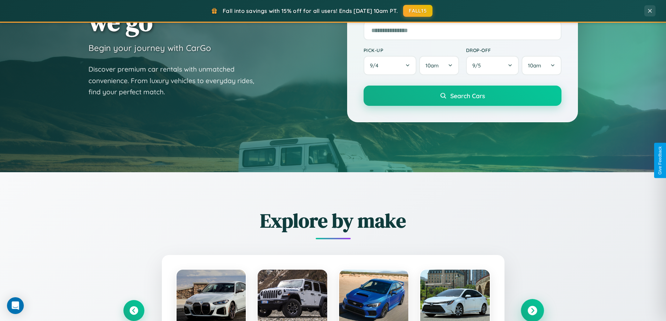 Image resolution: width=666 pixels, height=321 pixels. I want to click on label: Pick-up, so click(411, 50).